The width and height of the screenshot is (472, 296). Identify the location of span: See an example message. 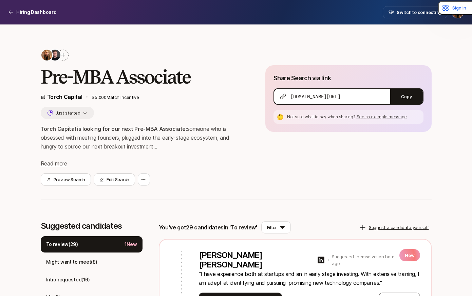
(382, 116).